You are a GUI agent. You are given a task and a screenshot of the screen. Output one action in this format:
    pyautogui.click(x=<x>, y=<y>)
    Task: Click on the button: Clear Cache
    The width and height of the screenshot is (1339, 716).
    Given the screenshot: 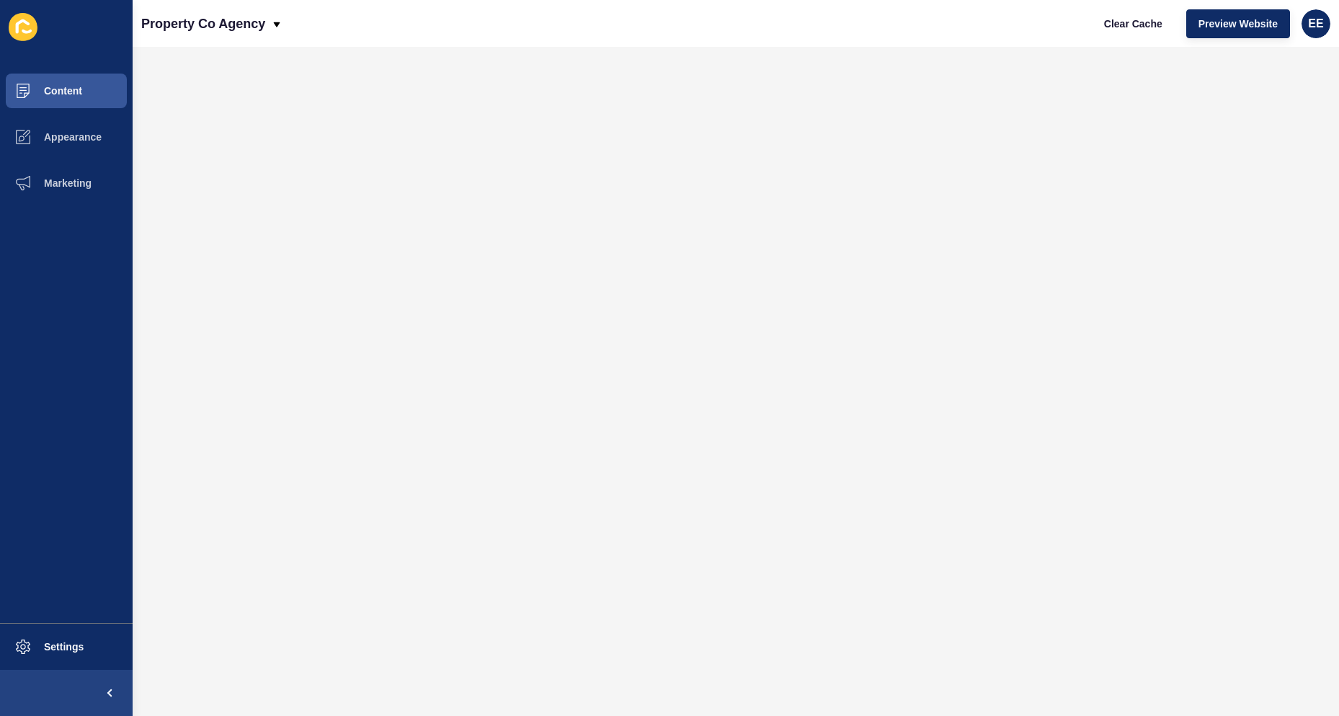 What is the action you would take?
    pyautogui.click(x=1133, y=24)
    